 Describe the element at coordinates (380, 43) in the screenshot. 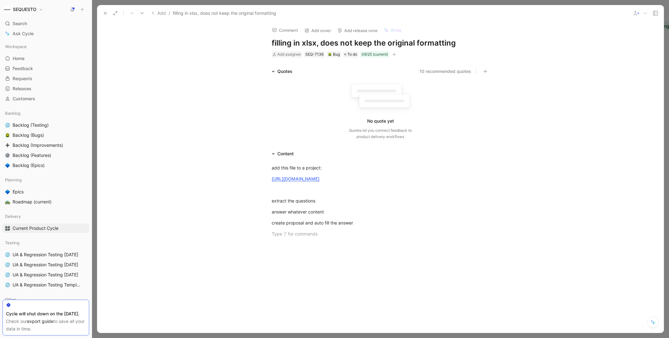

I see `h1: filling in xlsx, does not keep the original formatting` at that location.